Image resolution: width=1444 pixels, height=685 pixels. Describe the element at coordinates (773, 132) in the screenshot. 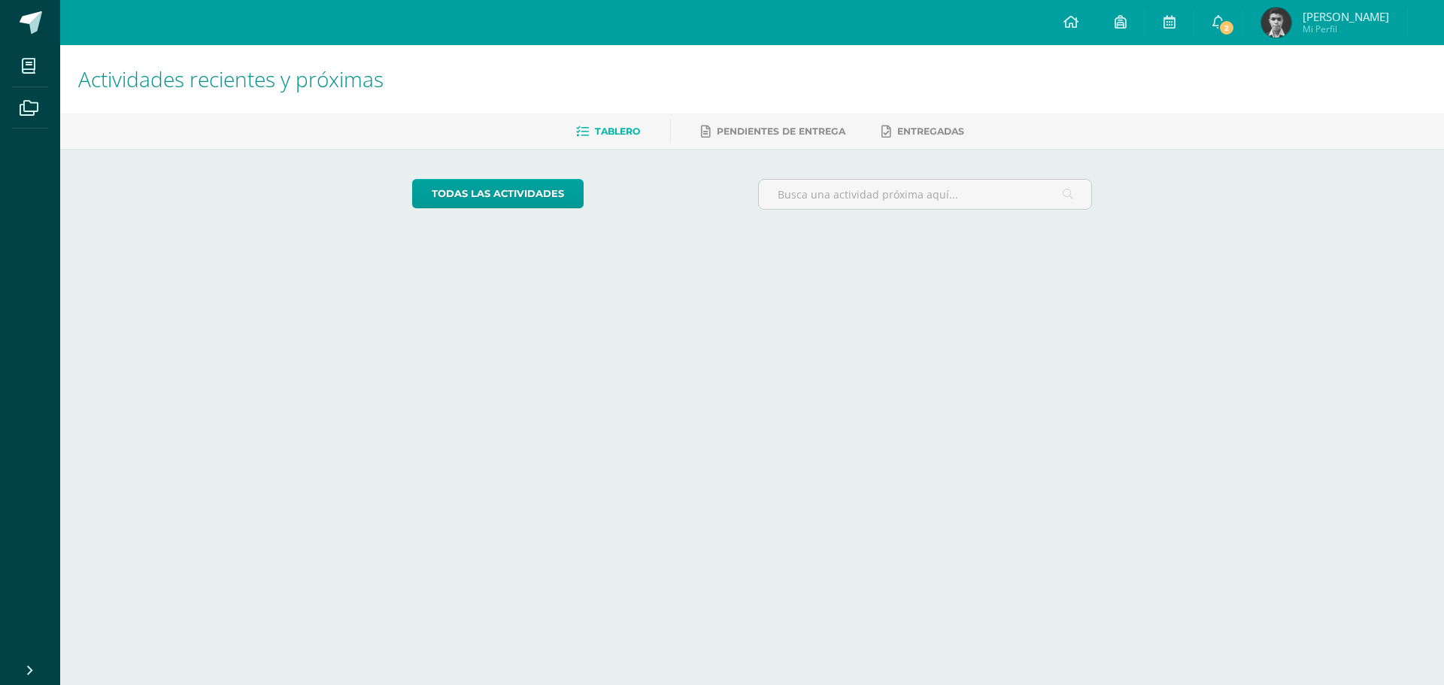

I see `a: Pendientes de entrega` at that location.